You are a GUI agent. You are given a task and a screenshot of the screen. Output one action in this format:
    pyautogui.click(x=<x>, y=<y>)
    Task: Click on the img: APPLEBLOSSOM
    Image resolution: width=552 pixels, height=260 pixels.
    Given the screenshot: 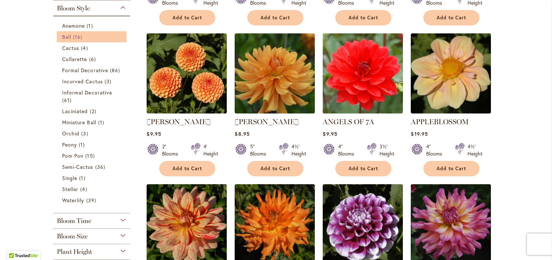 What is the action you would take?
    pyautogui.click(x=451, y=73)
    